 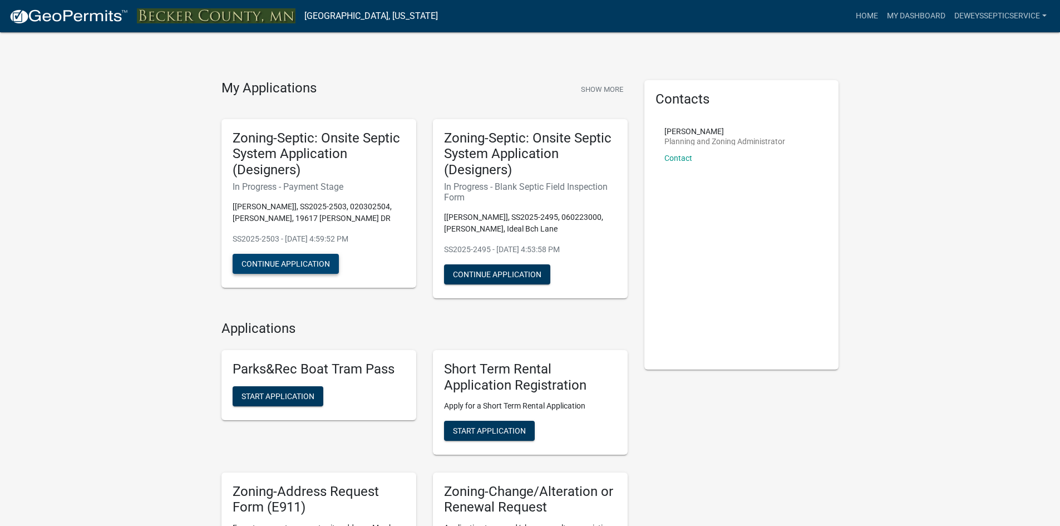 I want to click on a: Home, so click(x=867, y=16).